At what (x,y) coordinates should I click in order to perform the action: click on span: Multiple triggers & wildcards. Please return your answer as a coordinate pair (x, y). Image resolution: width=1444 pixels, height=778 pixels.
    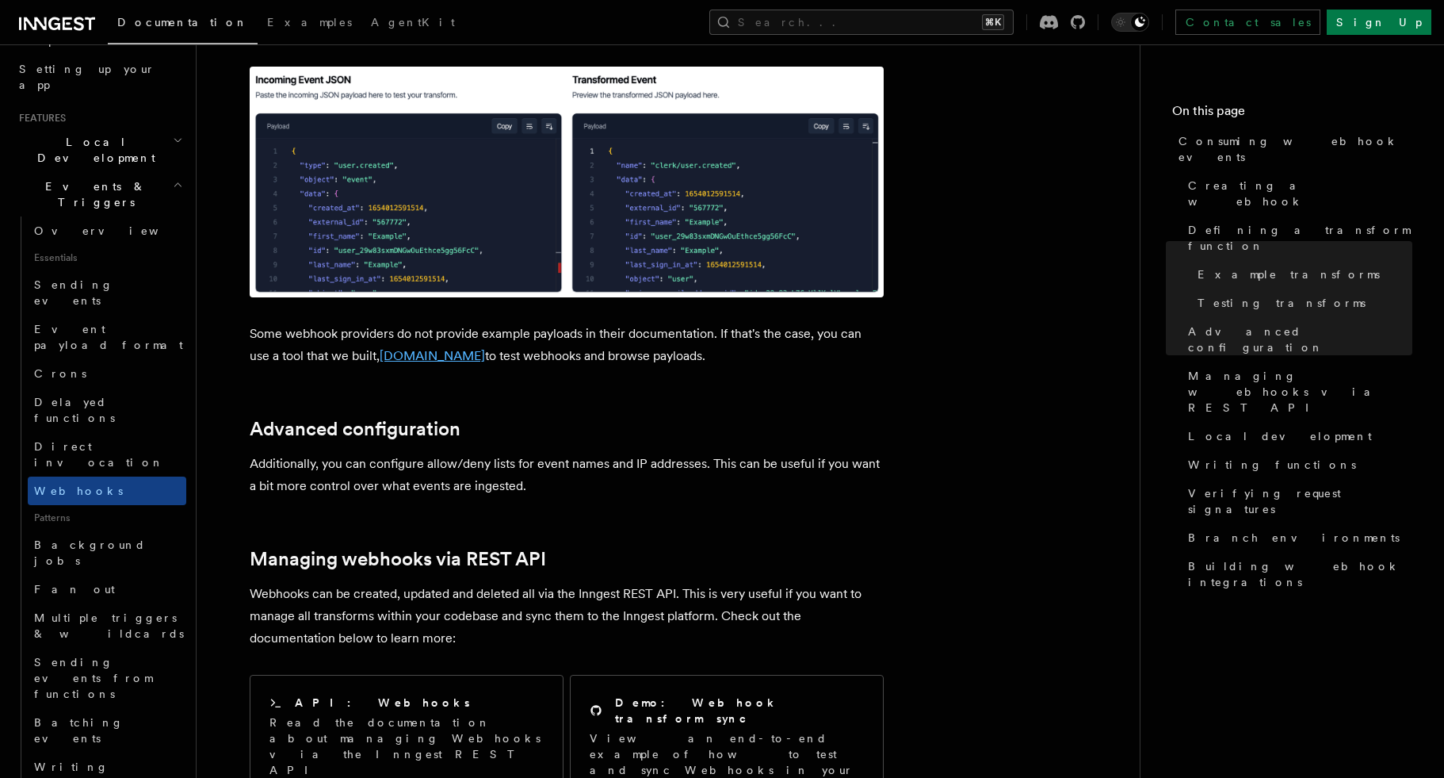
    Looking at the image, I should click on (109, 625).